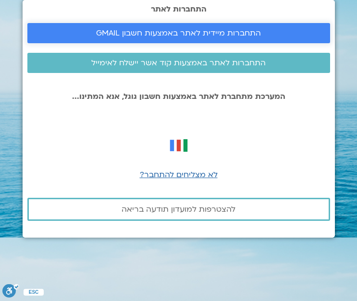 This screenshot has width=357, height=301. I want to click on a: לא מצליחים להתחבר?, so click(179, 175).